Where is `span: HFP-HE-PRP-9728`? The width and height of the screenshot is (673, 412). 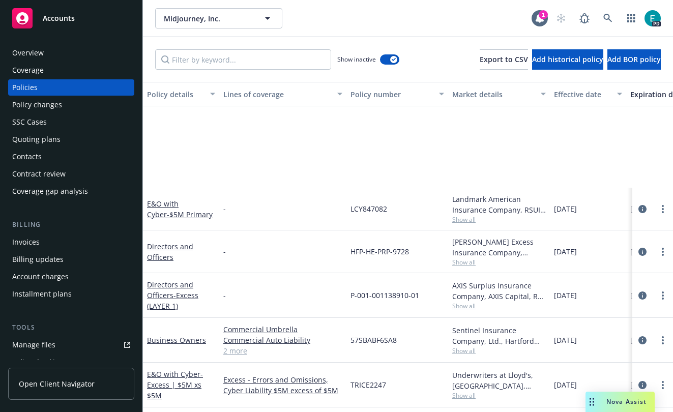 span: HFP-HE-PRP-9728 is located at coordinates (379, 251).